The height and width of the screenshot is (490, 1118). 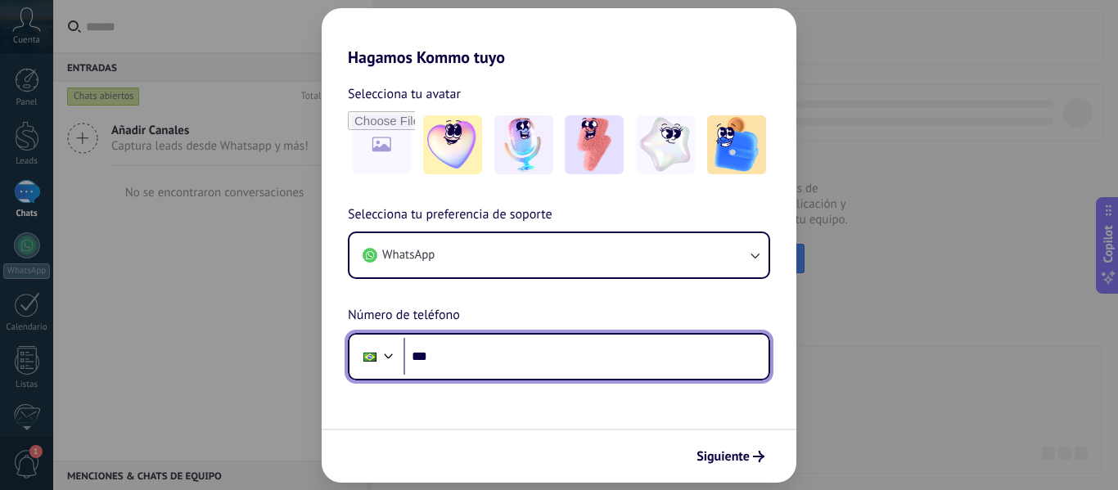 I want to click on img: -2.jpeg, so click(x=524, y=145).